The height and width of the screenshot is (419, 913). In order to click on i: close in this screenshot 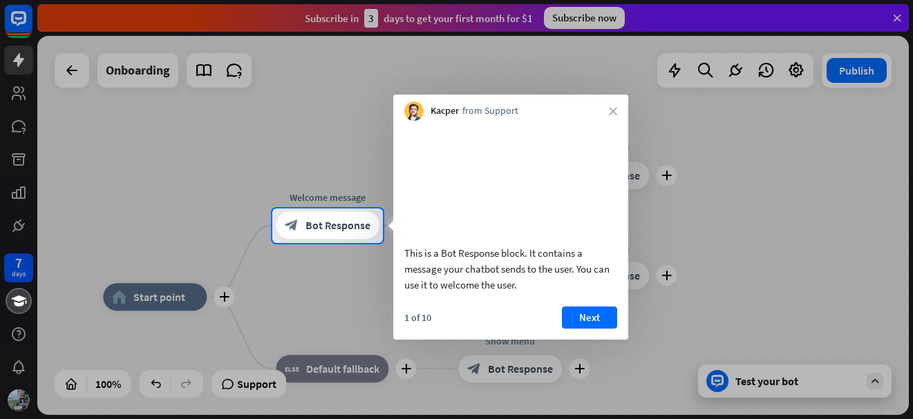, I will do `click(613, 111)`.